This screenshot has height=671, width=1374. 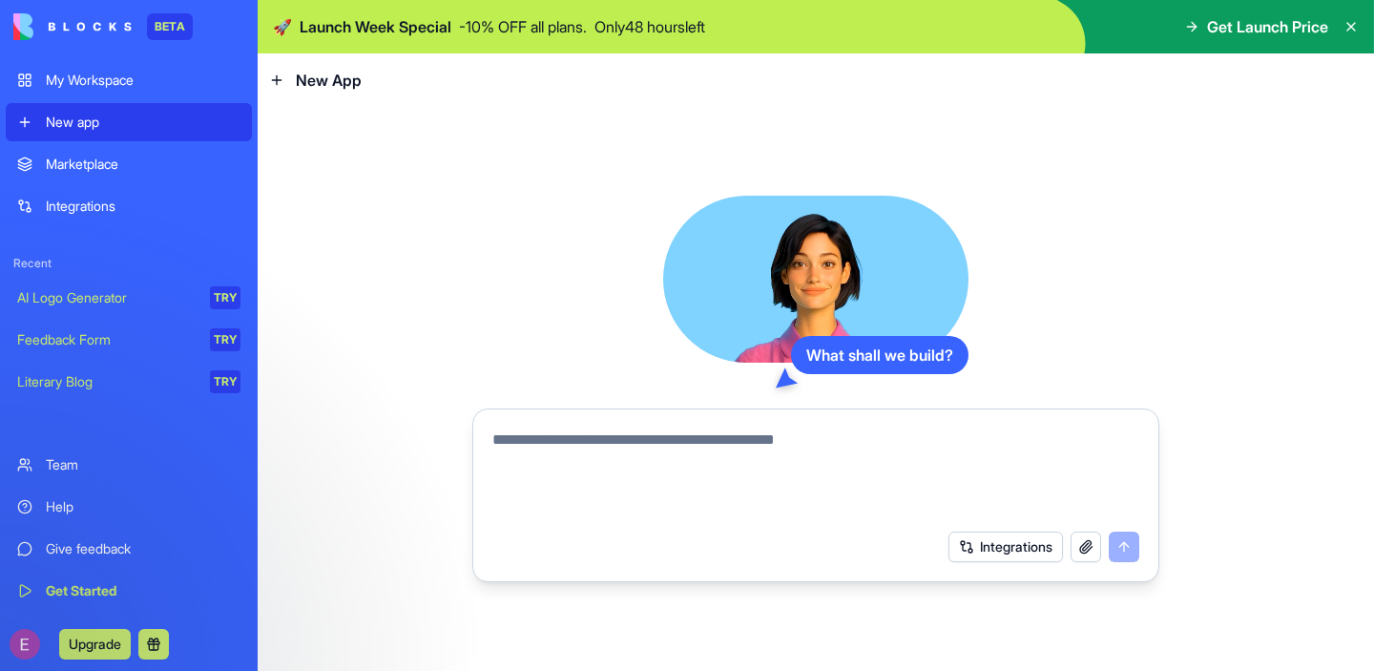 What do you see at coordinates (375, 27) in the screenshot?
I see `span: Launch Week Special` at bounding box center [375, 27].